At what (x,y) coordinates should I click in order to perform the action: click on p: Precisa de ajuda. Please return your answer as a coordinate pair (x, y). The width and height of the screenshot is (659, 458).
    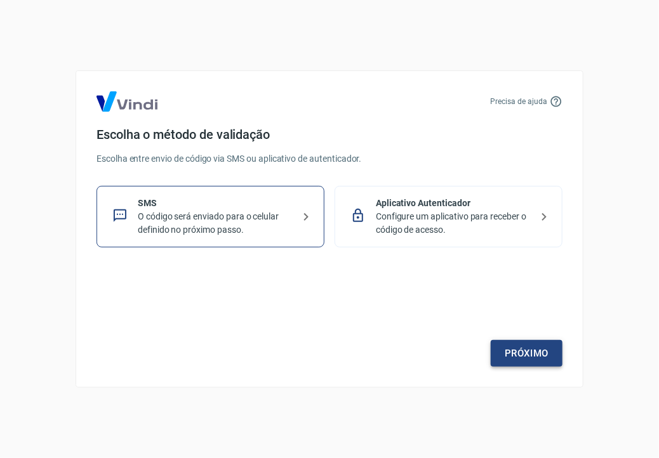
    Looking at the image, I should click on (519, 102).